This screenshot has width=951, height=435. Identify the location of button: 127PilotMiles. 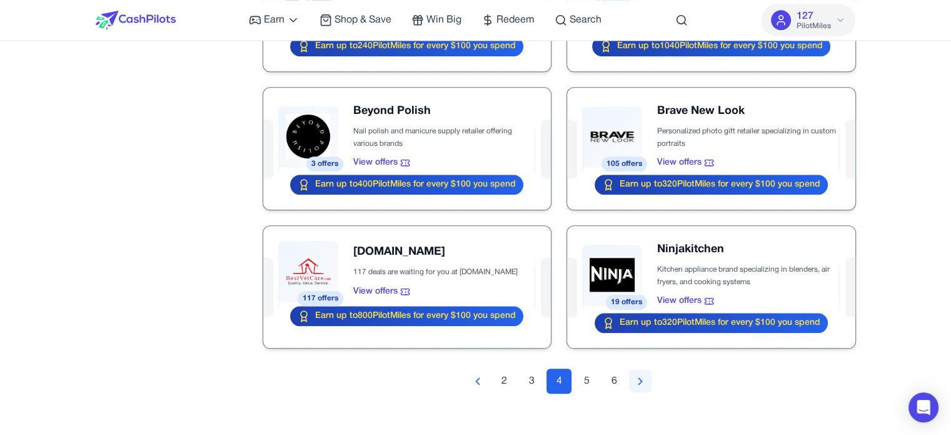
(808, 20).